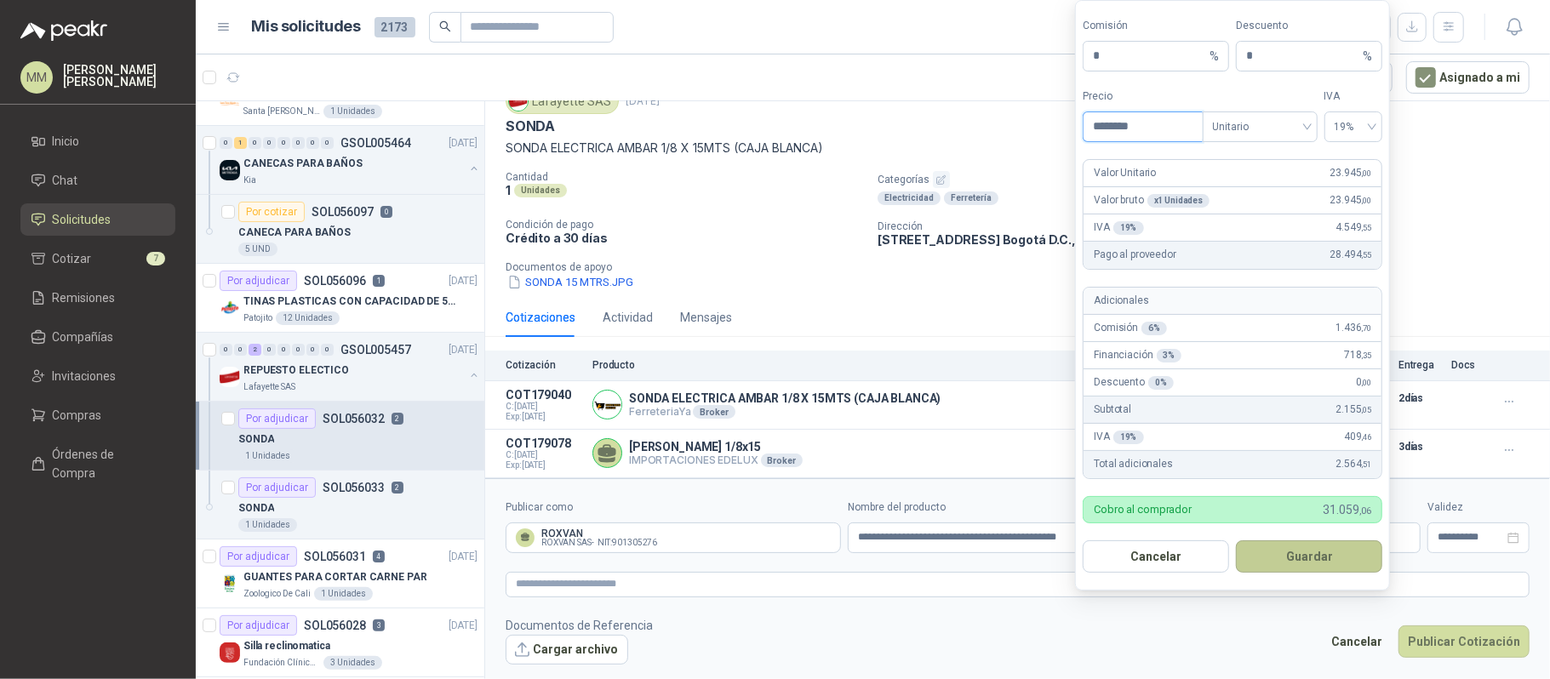  Describe the element at coordinates (684, 237) in the screenshot. I see `p: Crédito a 30 días` at that location.